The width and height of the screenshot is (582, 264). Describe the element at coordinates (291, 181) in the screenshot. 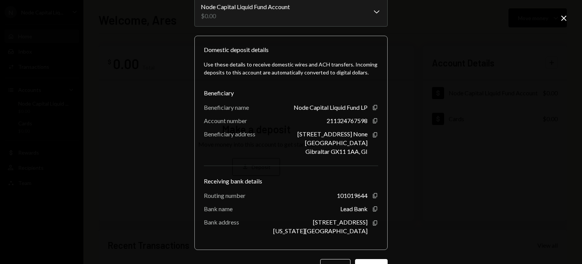

I see `div: Receiving bank details` at that location.